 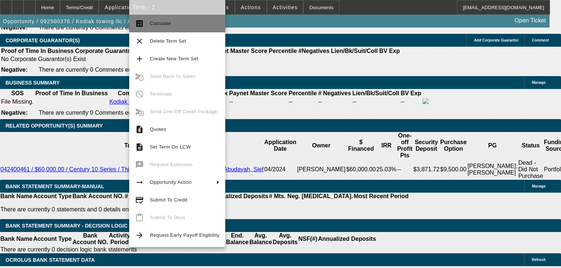 I want to click on span: Delete Term Set, so click(x=168, y=41).